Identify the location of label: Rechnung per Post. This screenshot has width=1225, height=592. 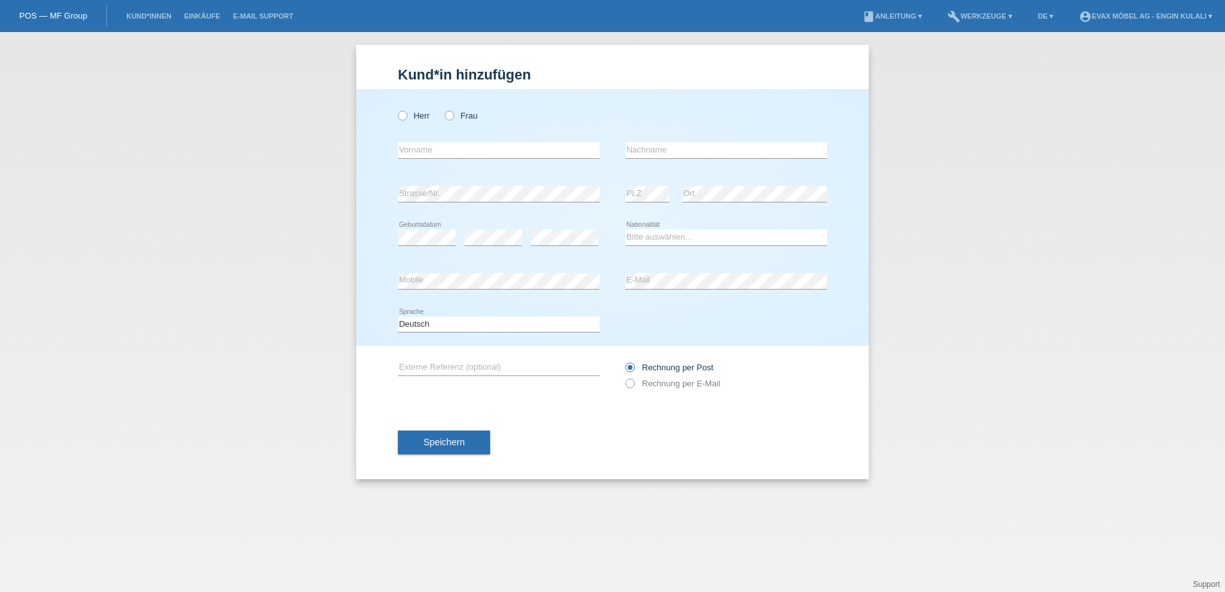
(669, 367).